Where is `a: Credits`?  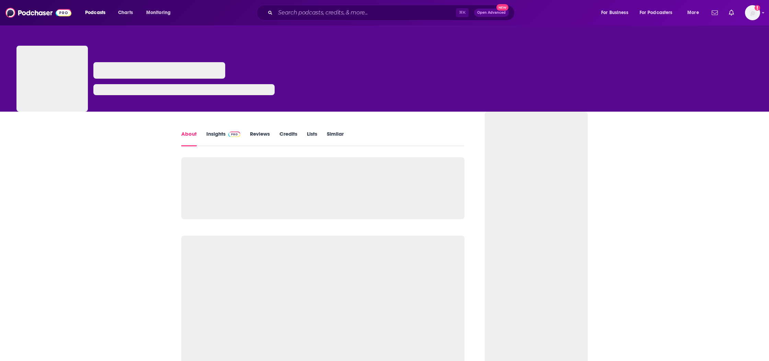
a: Credits is located at coordinates (288, 138).